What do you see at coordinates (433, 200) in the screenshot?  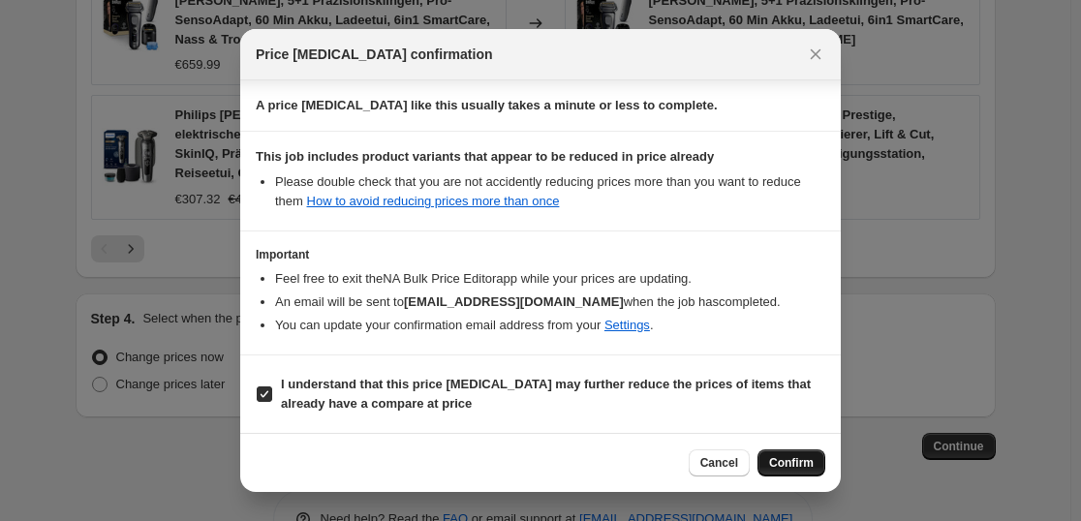 I see `a: How to avoid reducing prices more than once` at bounding box center [433, 200].